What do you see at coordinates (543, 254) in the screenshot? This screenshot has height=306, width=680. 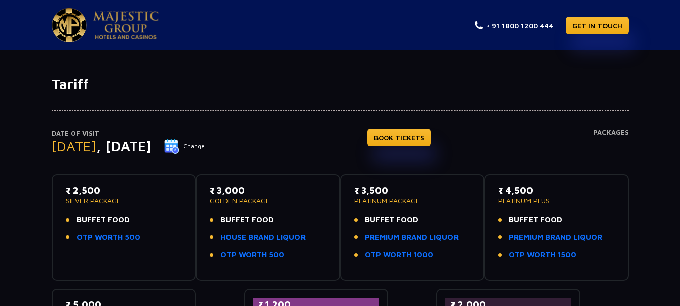 I see `a: OTP WORTH 1500` at bounding box center [543, 254].